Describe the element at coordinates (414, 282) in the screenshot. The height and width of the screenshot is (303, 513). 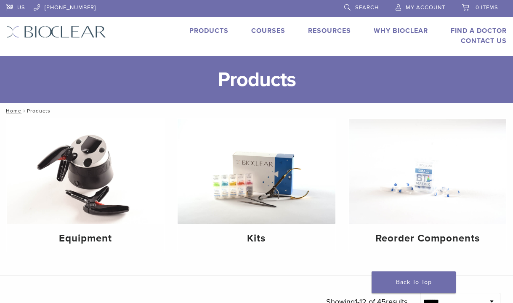
I see `a: Back To Top` at that location.